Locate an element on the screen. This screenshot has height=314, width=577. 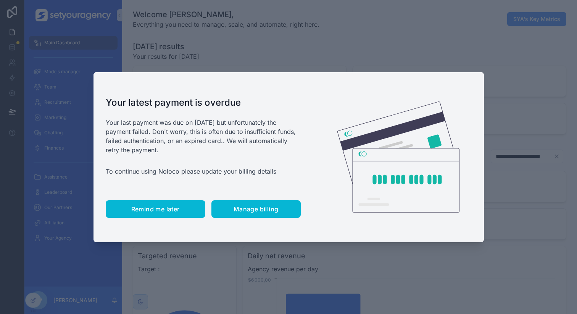
img: Credit card illustration is located at coordinates (398, 157).